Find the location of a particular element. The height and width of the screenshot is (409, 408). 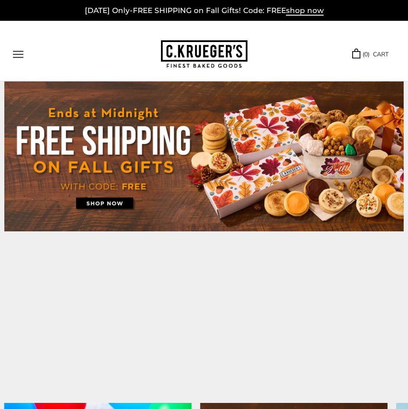

img: C.Krueger's Special Offer is located at coordinates (204, 156).